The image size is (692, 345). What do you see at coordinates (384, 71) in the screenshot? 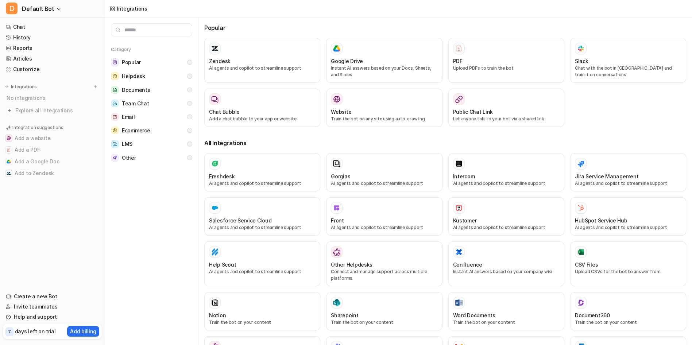
I see `p: Instant AI answers based on your Docs, Sheets, and Slides` at bounding box center [384, 71].